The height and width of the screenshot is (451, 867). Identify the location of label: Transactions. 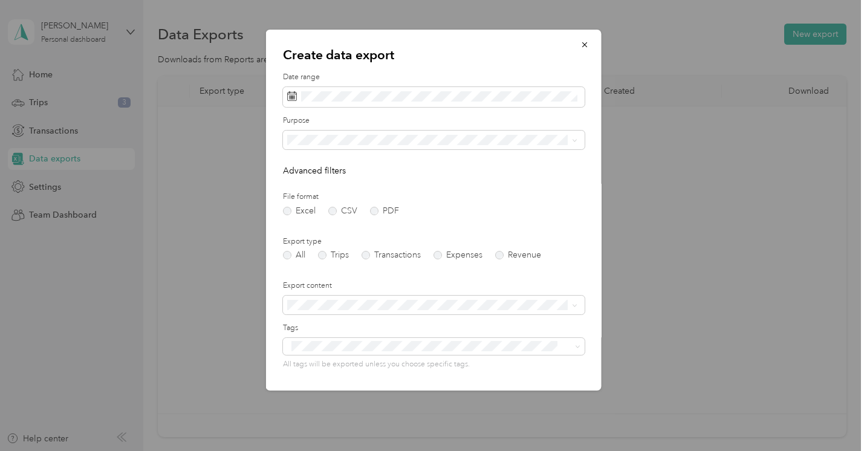
(391, 255).